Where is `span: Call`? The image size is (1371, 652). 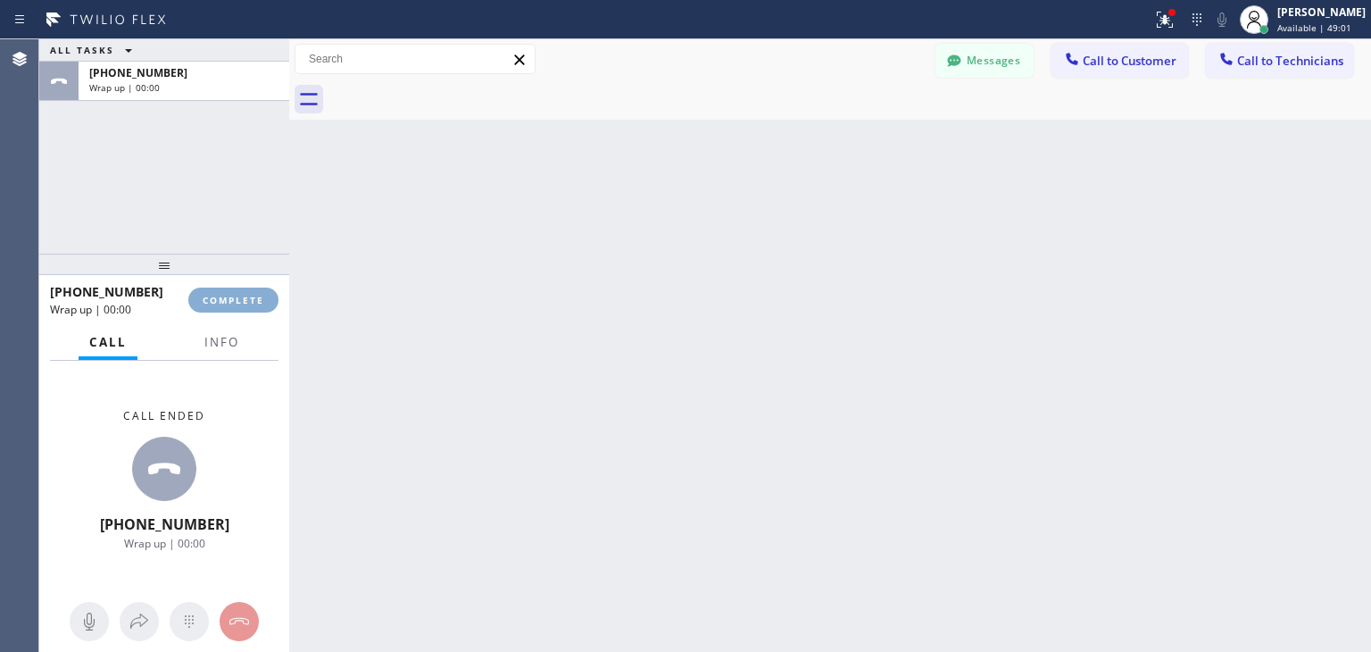 span: Call is located at coordinates (108, 342).